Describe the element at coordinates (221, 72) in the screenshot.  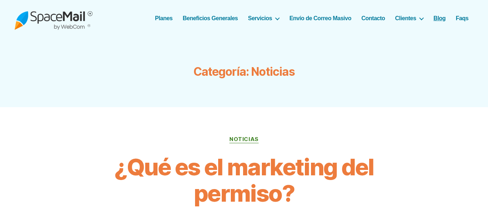
I see `span: Categoría:` at that location.